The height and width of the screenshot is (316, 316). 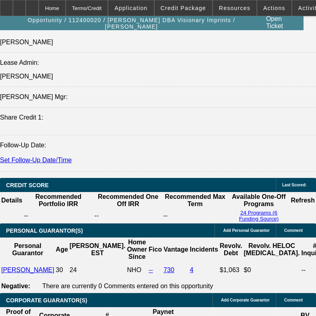 What do you see at coordinates (303, 200) in the screenshot?
I see `th: Refresh` at bounding box center [303, 200].